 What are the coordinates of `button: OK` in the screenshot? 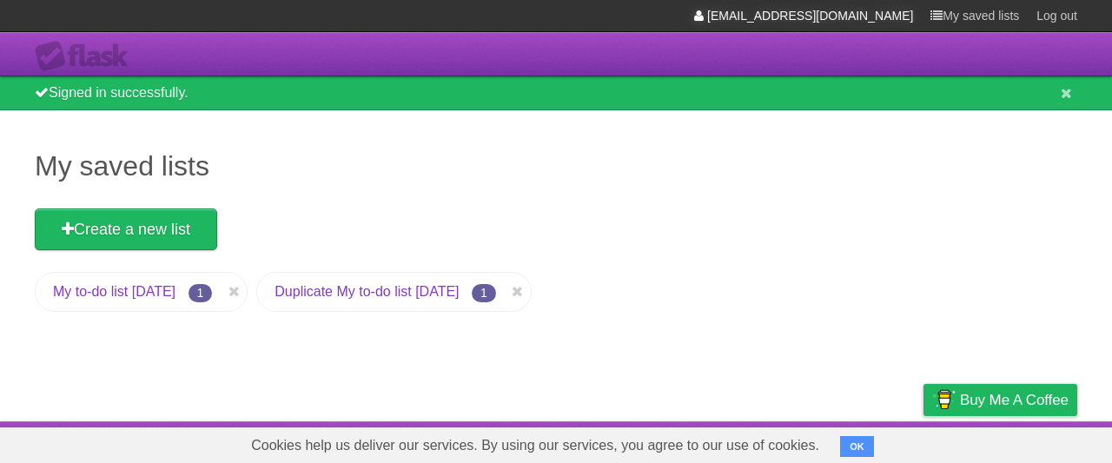 It's located at (857, 447).